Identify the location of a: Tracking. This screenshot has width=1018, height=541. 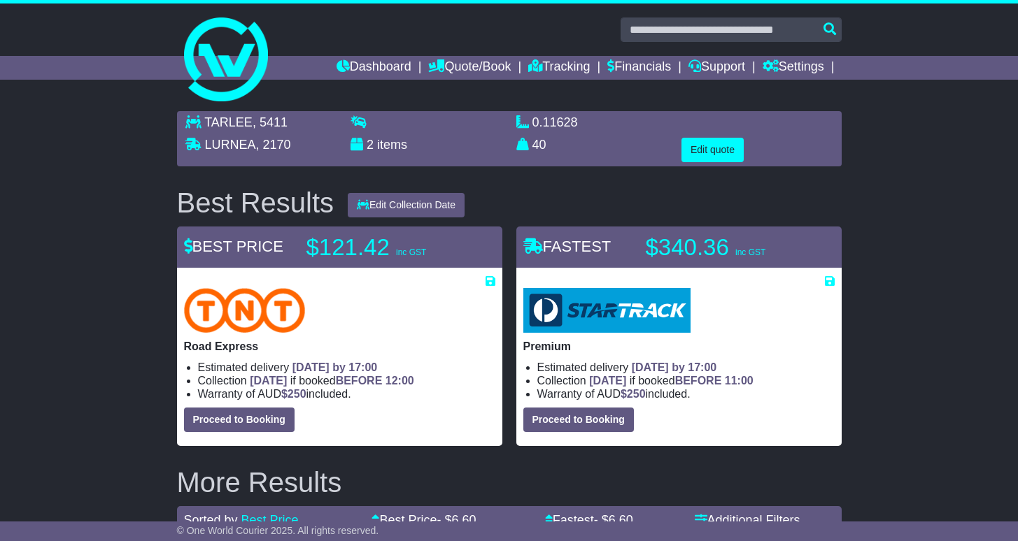
(559, 68).